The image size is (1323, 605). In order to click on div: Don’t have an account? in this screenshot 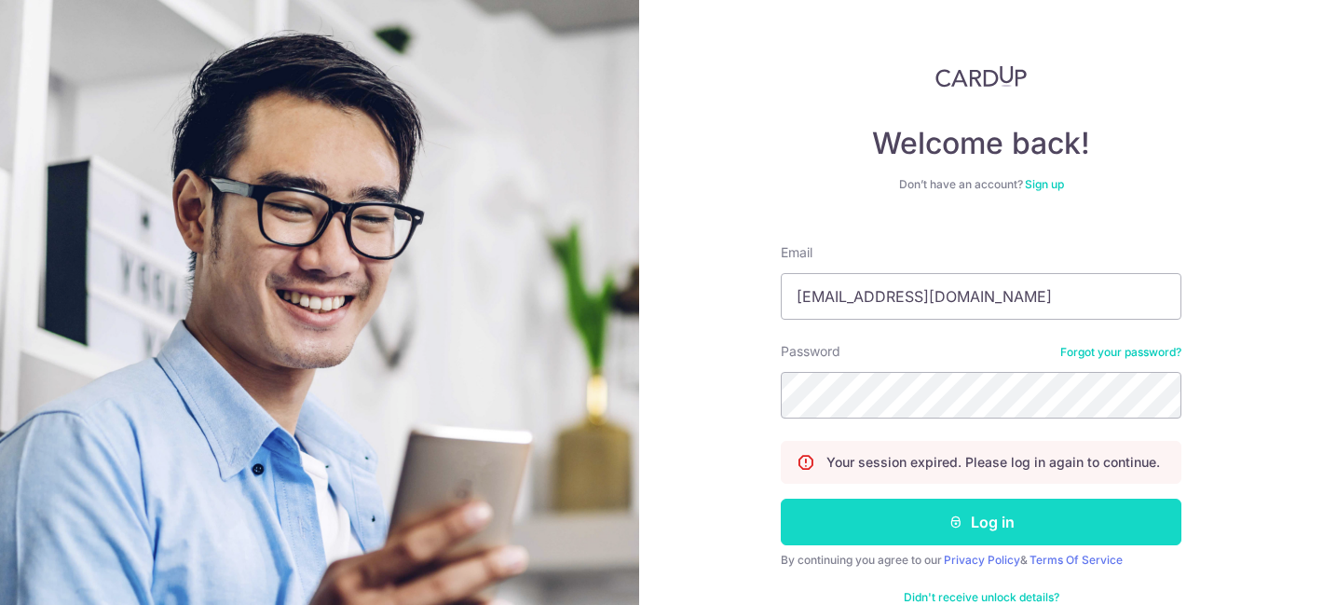, I will do `click(981, 184)`.